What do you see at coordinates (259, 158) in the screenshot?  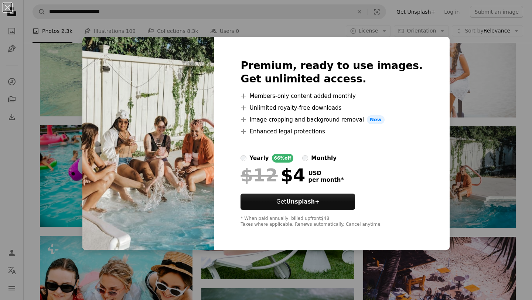 I see `div: yearly` at bounding box center [259, 158].